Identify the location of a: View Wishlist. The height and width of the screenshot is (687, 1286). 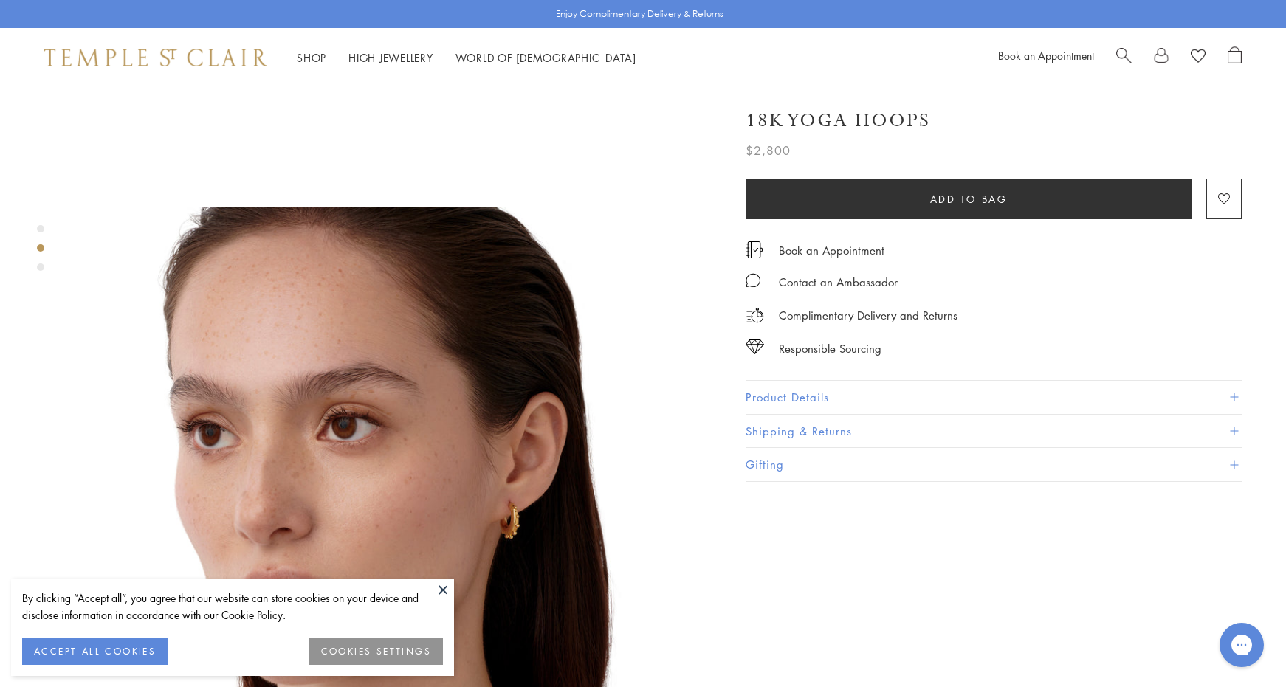
(1198, 58).